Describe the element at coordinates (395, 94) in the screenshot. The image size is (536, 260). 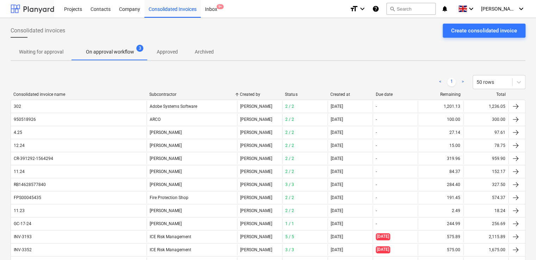
I see `div: Due date` at that location.